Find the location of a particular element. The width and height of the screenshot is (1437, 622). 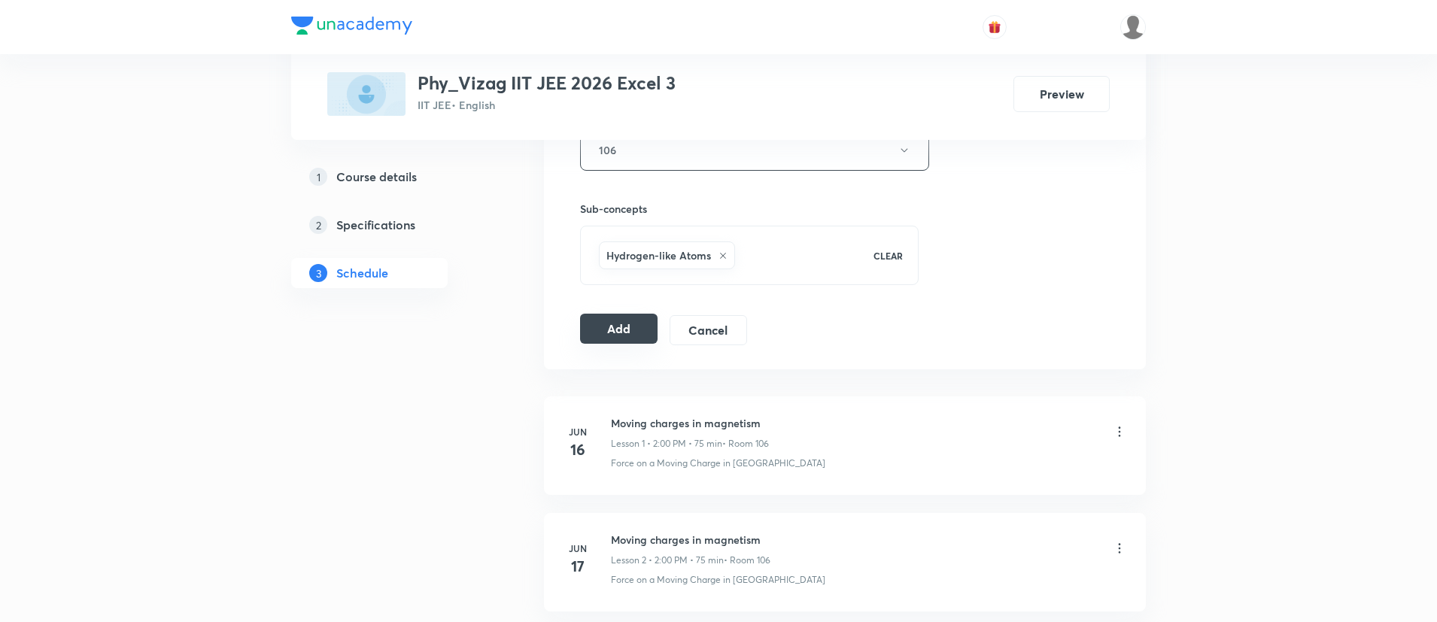

p: 1 is located at coordinates (318, 177).